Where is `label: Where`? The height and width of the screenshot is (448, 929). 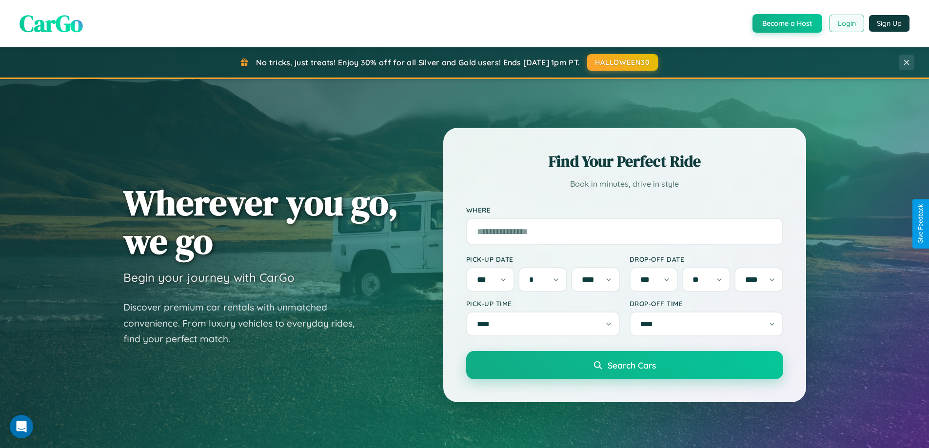 label: Where is located at coordinates (625, 210).